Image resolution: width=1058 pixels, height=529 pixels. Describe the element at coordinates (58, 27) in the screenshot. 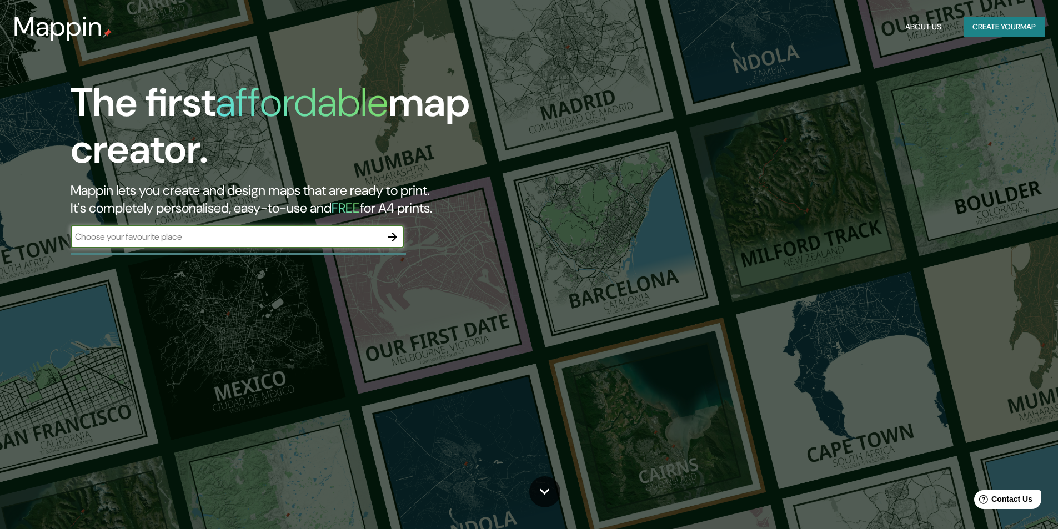

I see `h3: Mappin` at that location.